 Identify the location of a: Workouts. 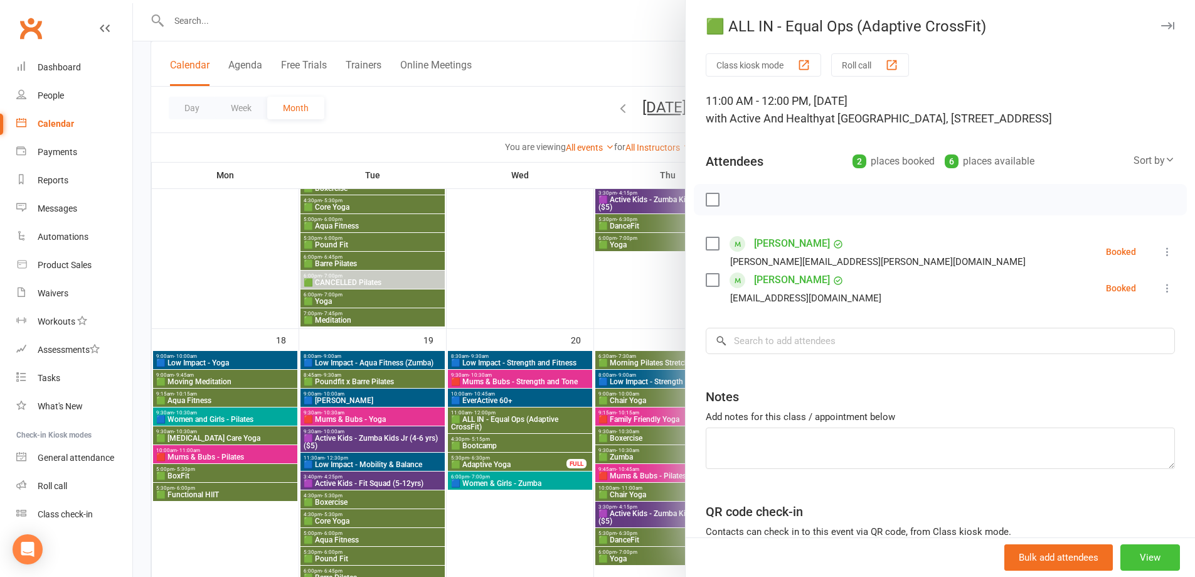
(74, 321).